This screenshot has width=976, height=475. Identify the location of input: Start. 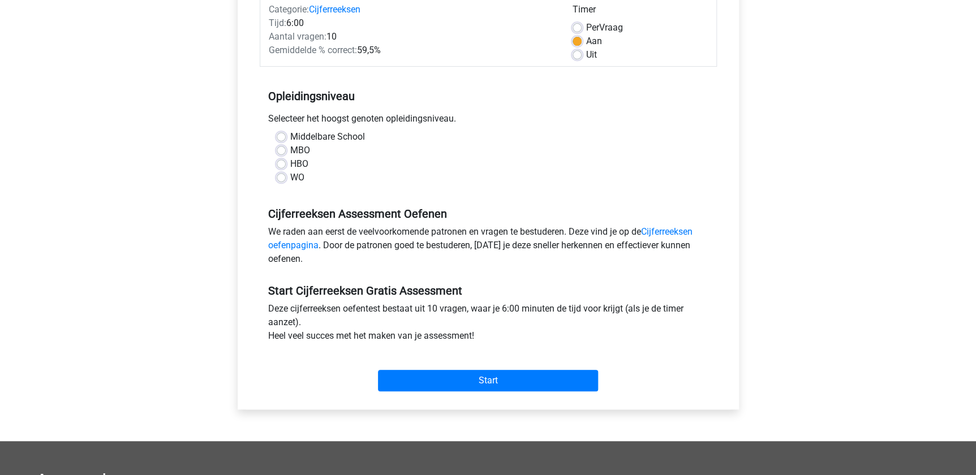
(488, 381).